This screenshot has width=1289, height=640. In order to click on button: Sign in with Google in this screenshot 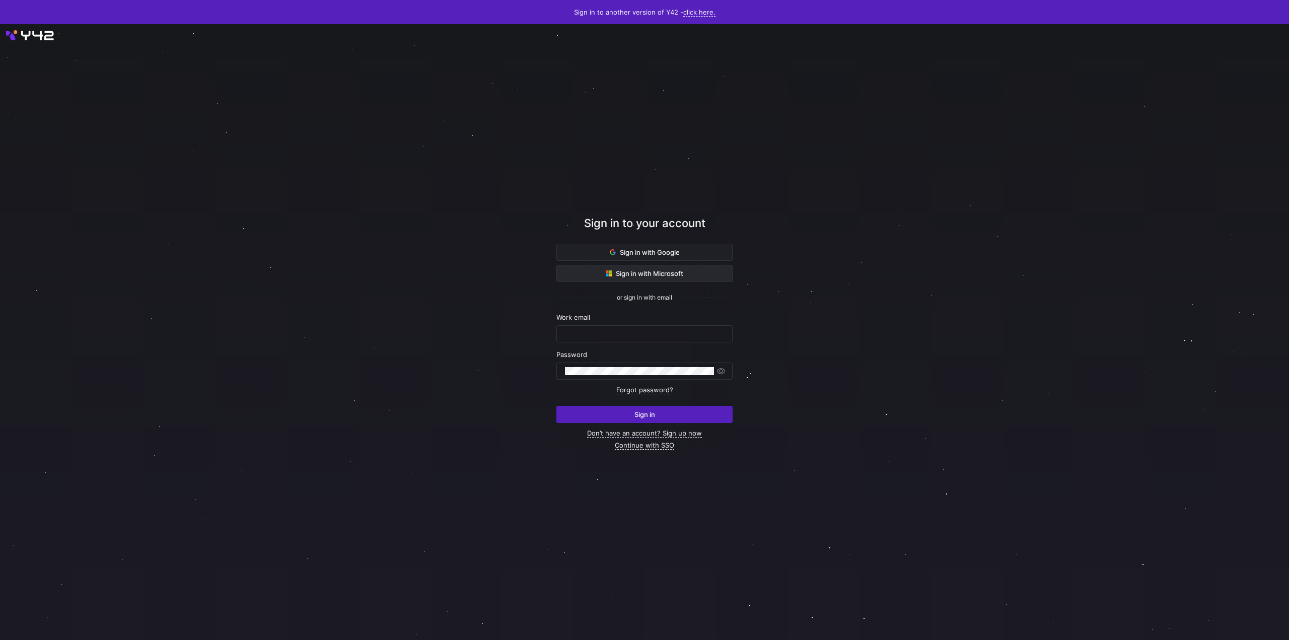, I will do `click(645, 252)`.